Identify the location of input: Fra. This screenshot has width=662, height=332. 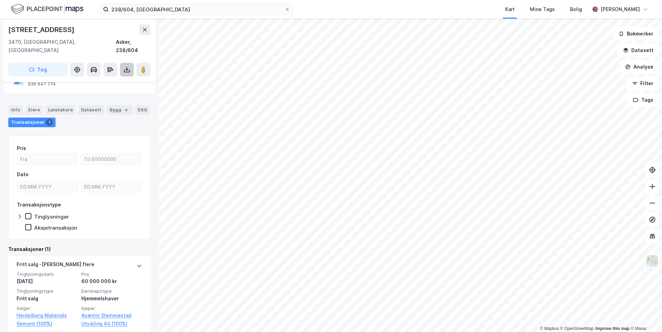
(47, 159).